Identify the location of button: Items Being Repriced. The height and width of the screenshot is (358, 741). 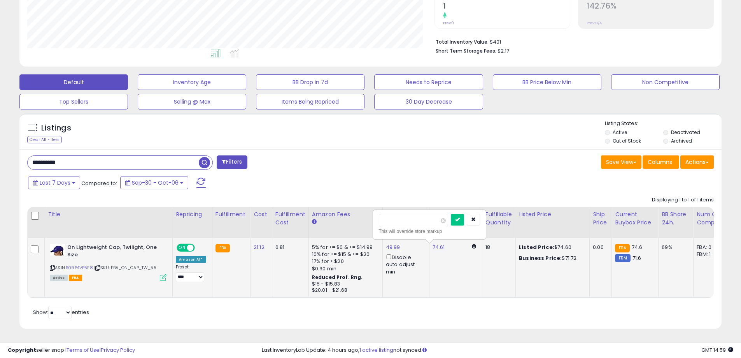
(310, 102).